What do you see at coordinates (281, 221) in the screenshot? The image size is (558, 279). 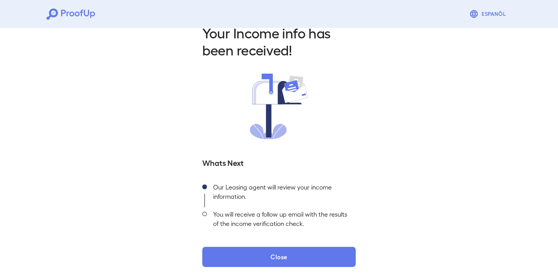 I see `div: You will receive a follow up email with the results of the income verification check.` at bounding box center [281, 221].